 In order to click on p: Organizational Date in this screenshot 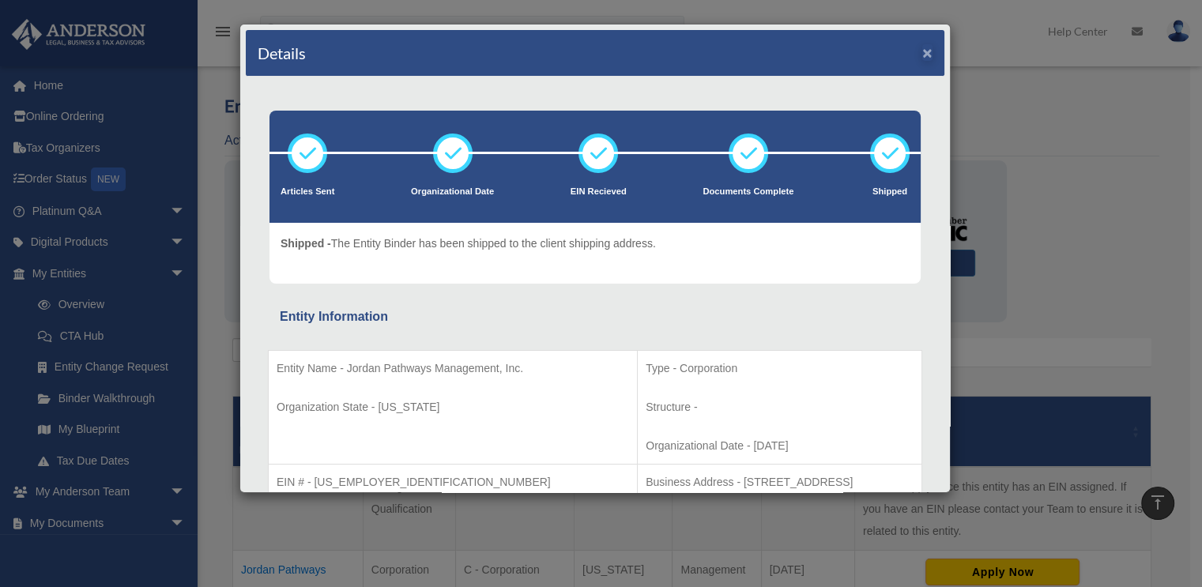, I will do `click(452, 192)`.